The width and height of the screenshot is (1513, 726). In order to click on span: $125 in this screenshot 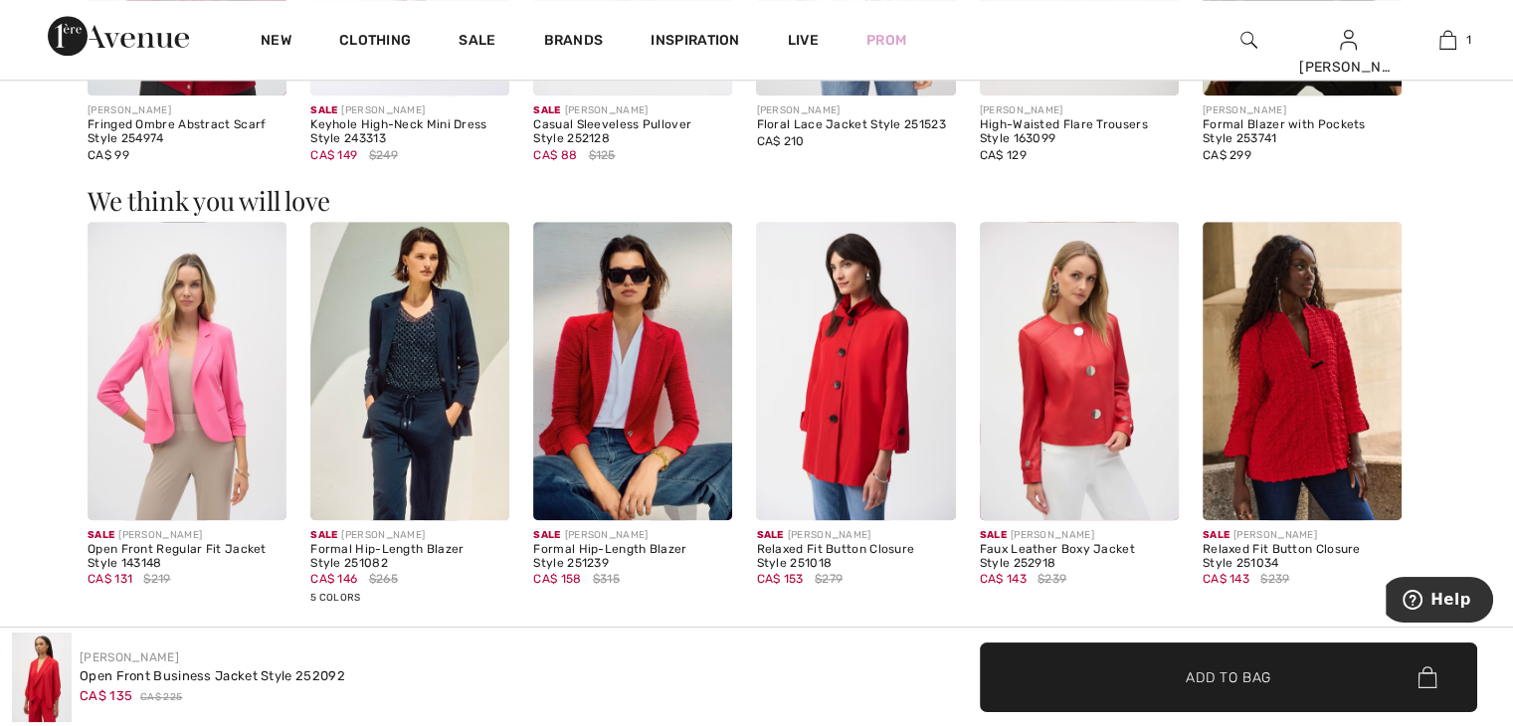, I will do `click(601, 155)`.